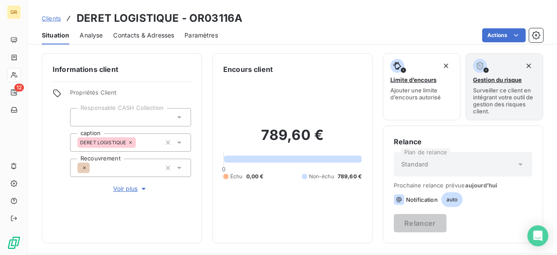 The height and width of the screenshot is (255, 557). What do you see at coordinates (131, 95) in the screenshot?
I see `span: Propriétés Client` at bounding box center [131, 95].